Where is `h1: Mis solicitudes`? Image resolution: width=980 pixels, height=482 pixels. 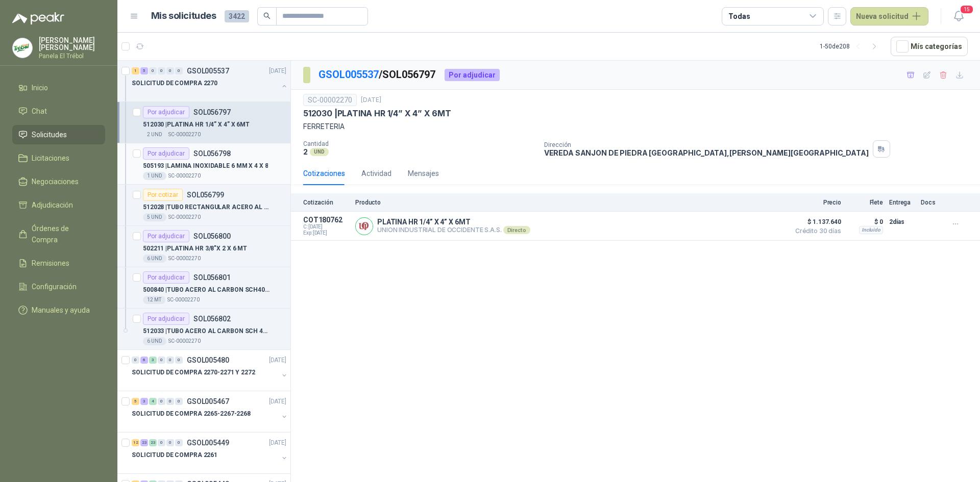 h1: Mis solicitudes is located at coordinates (184, 16).